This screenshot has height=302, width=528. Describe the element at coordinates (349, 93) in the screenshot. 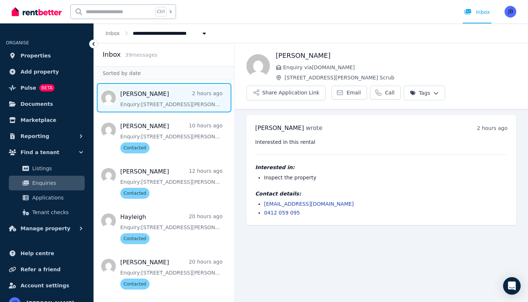

I see `a: Email` at that location.